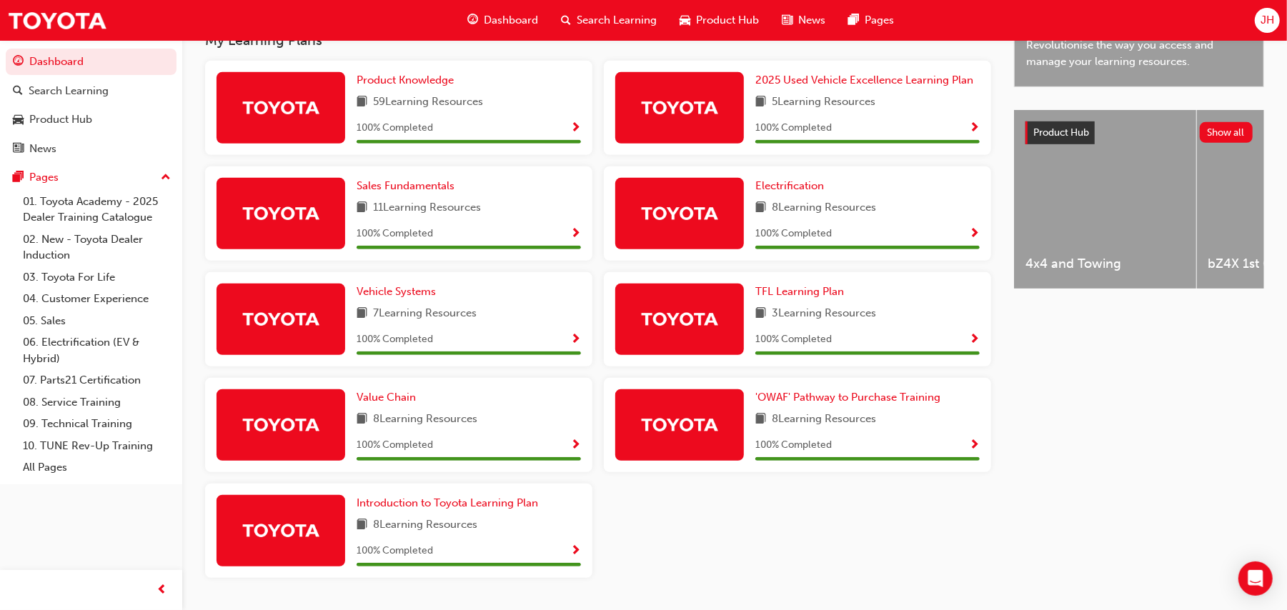 This screenshot has width=1287, height=610. Describe the element at coordinates (57, 20) in the screenshot. I see `a: Trak` at that location.